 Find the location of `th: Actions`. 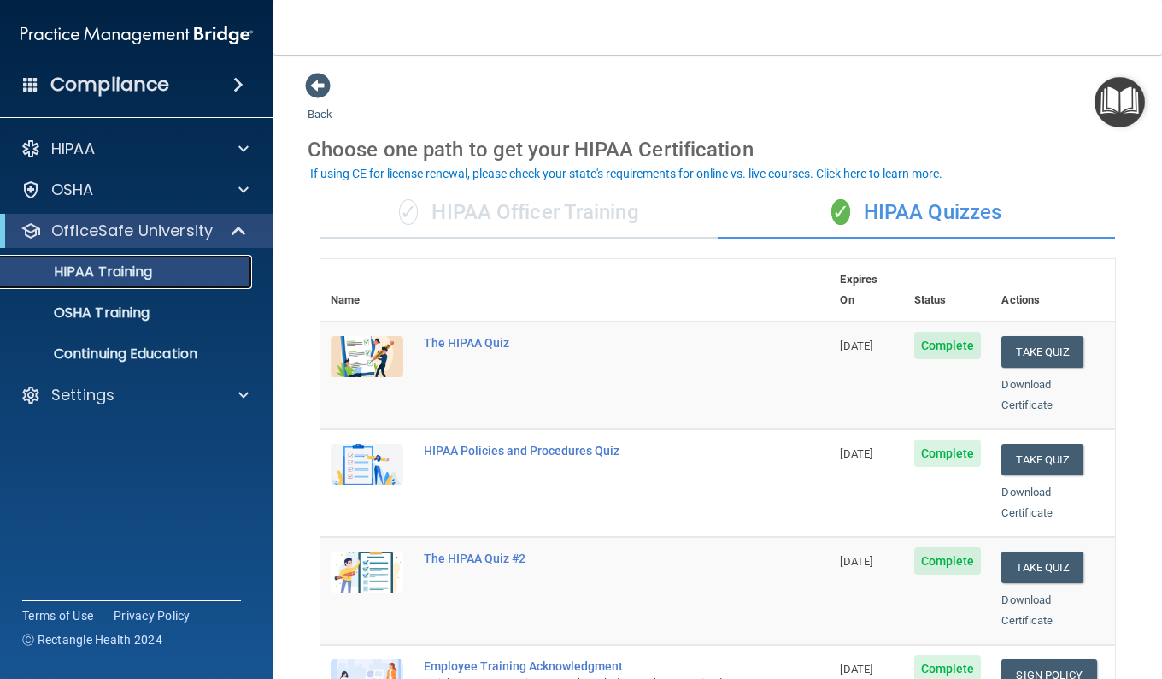

th: Actions is located at coordinates (1053, 290).